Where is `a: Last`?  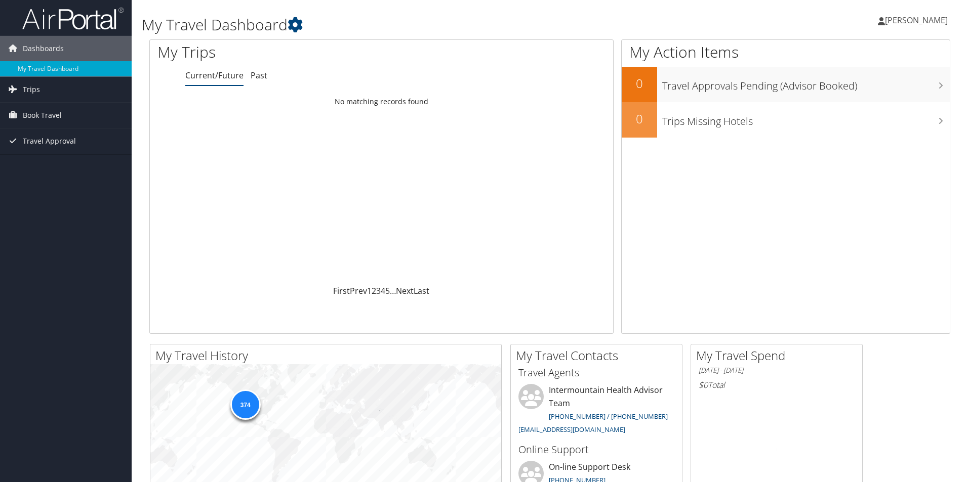
a: Last is located at coordinates (421, 291).